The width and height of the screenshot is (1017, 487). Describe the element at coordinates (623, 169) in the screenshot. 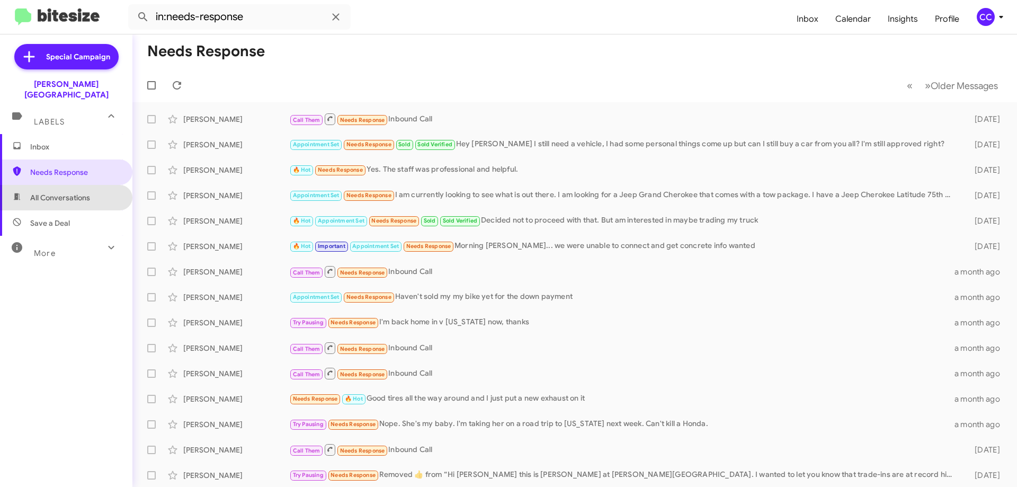

I see `div: Yes. The staff was professional and helpful.` at that location.